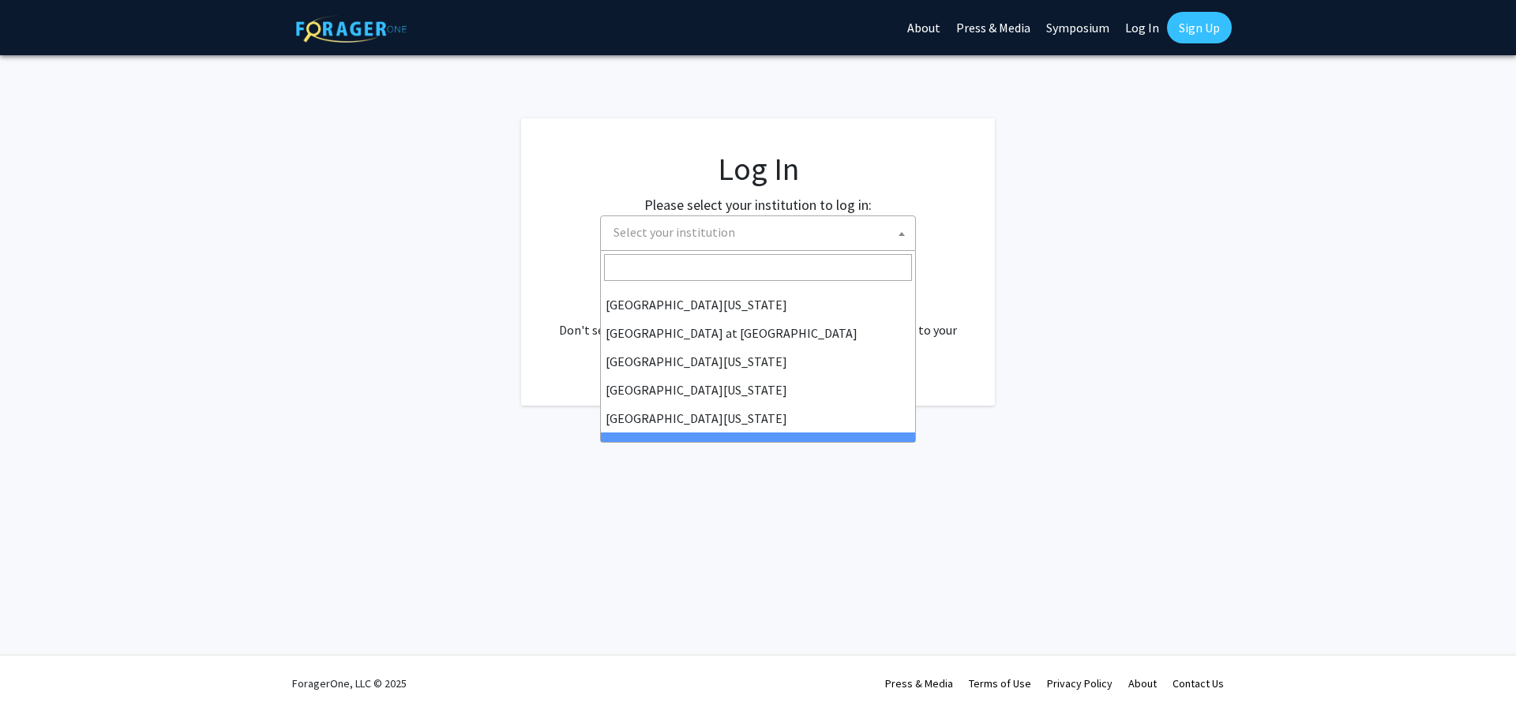 The height and width of the screenshot is (711, 1516). I want to click on a: About, so click(1142, 684).